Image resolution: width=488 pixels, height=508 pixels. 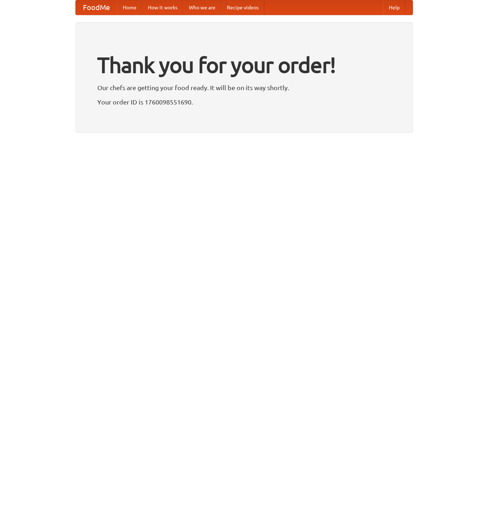 I want to click on a: Recipe videos, so click(x=243, y=8).